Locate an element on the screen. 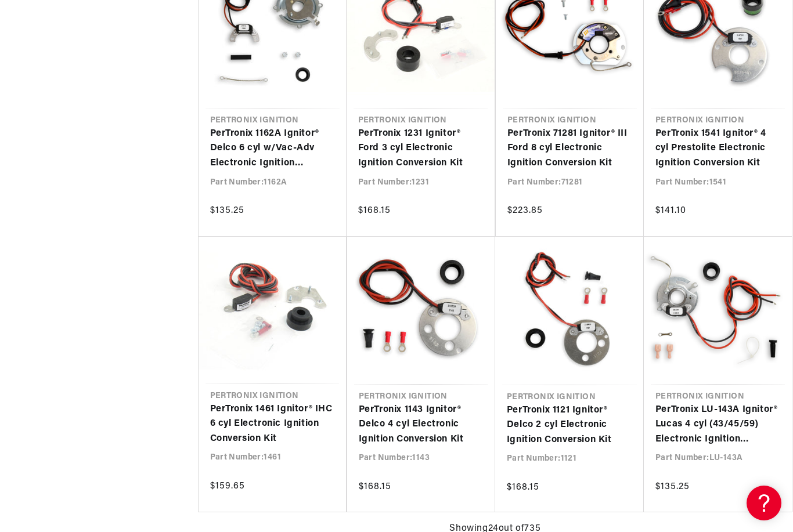 This screenshot has width=793, height=532. a: PerTronix 1162A Ignitor® Delco 6 cyl w/Vac-Adv Electronic Ignition Conversion Kit is located at coordinates (272, 149).